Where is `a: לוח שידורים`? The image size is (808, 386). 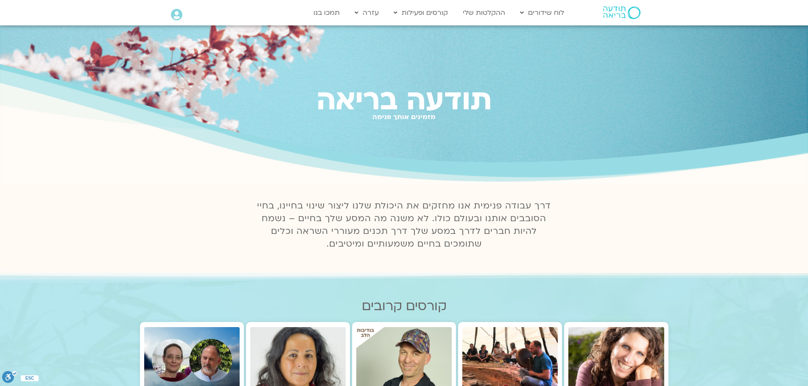 a: לוח שידורים is located at coordinates (542, 13).